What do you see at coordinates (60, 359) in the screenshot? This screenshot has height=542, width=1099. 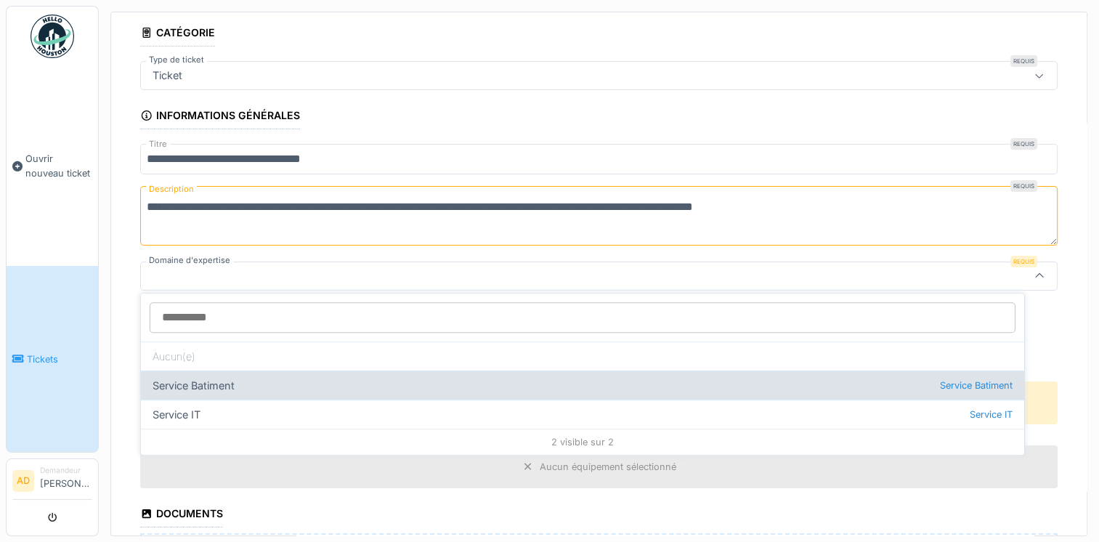 I see `span: Tickets` at bounding box center [60, 359].